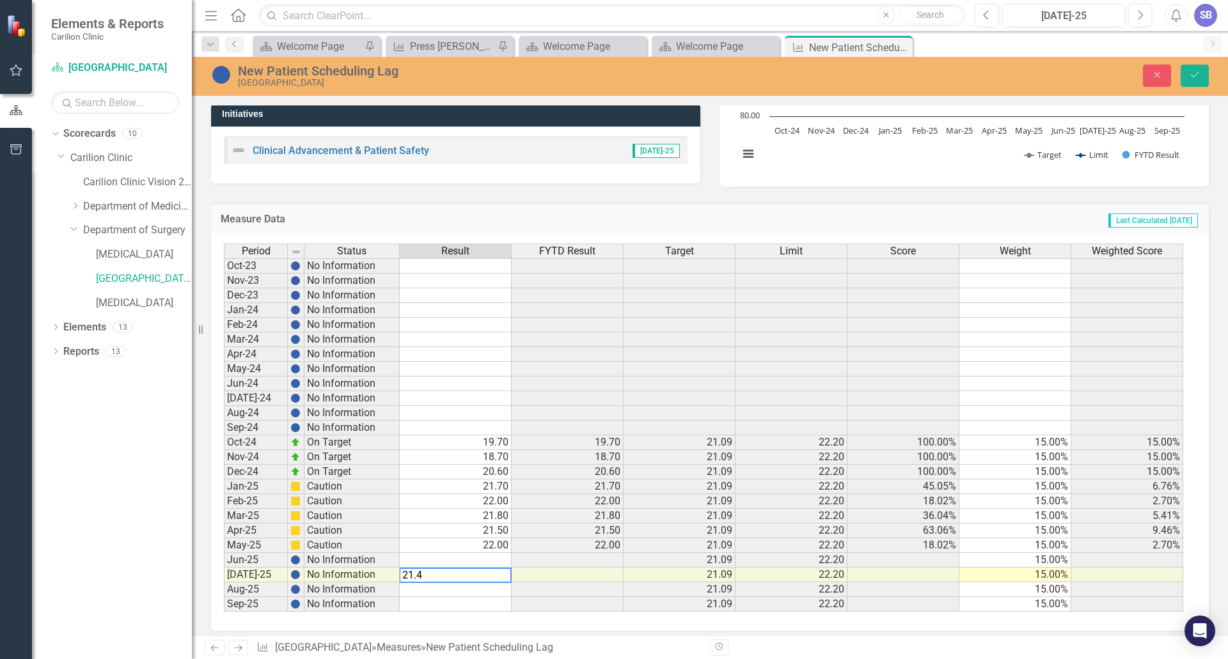  I want to click on td: 18.02%, so click(903, 545).